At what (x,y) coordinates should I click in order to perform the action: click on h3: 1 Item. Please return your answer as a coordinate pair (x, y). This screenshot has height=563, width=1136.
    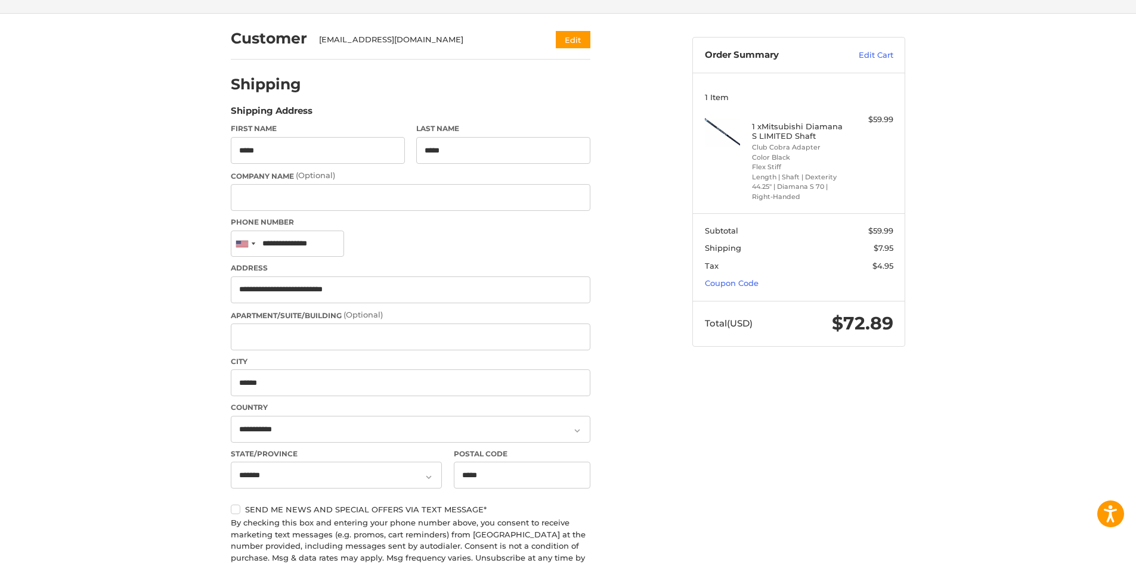
    Looking at the image, I should click on (799, 97).